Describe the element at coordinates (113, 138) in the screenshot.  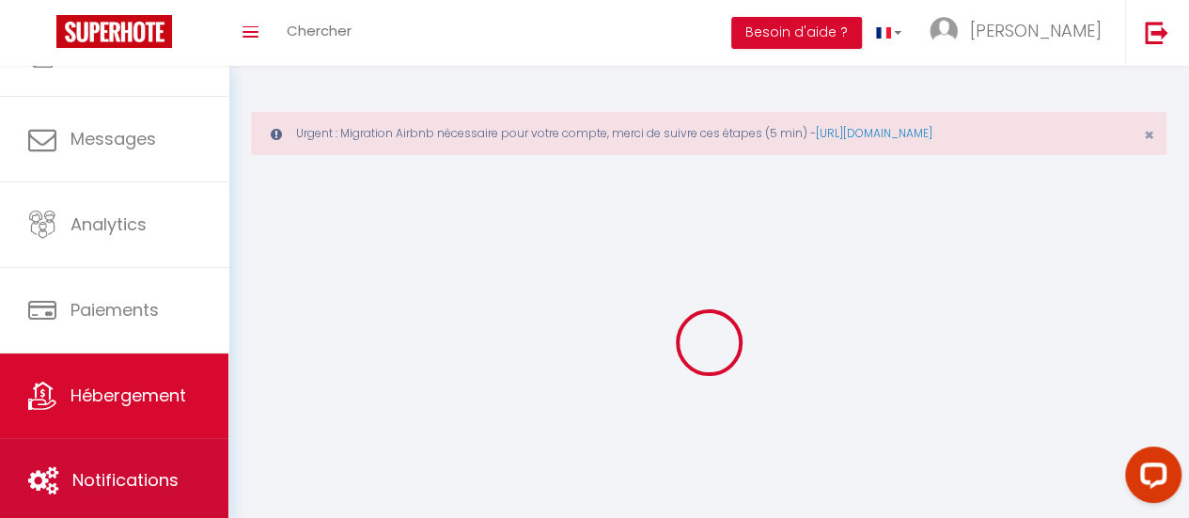
I see `span: Messages` at that location.